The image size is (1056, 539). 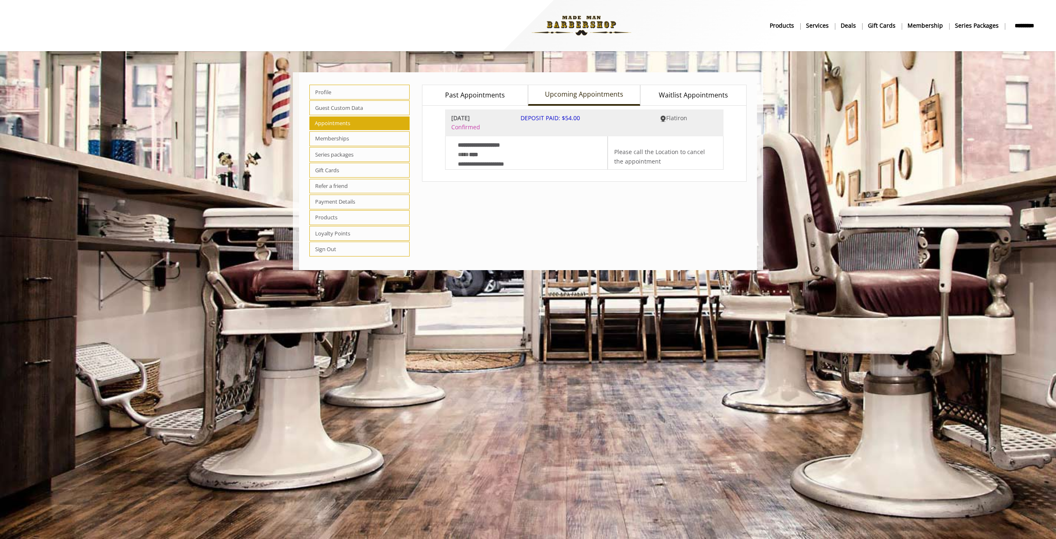 What do you see at coordinates (977, 26) in the screenshot?
I see `b: Series packages` at bounding box center [977, 26].